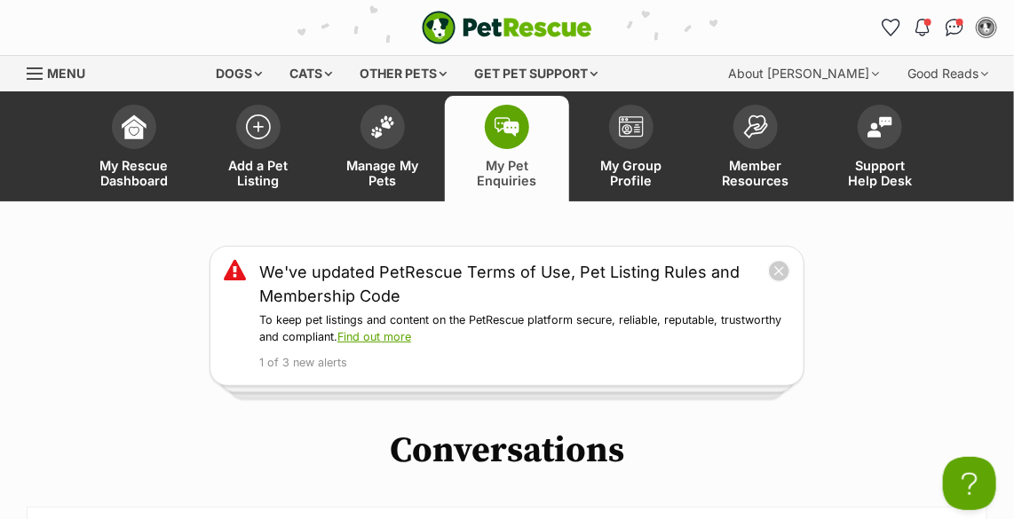 This screenshot has width=1014, height=519. I want to click on img: logo-e224e6f780fb5917bec1dbf3a21bbac754714ae5b6737aabdf751b685950b380.svg, so click(507, 28).